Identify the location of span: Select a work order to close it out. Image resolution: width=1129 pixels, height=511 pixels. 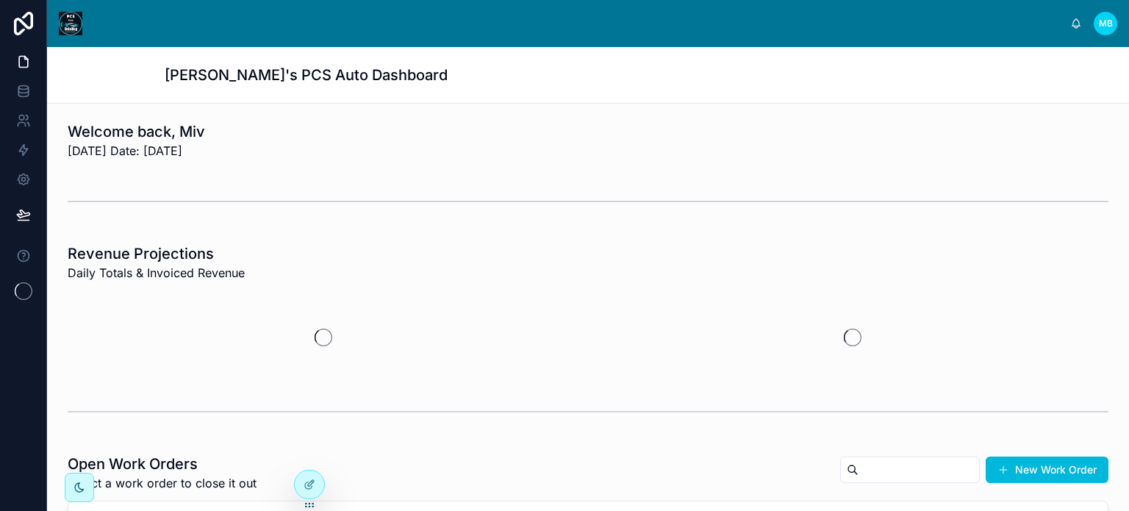
(162, 483).